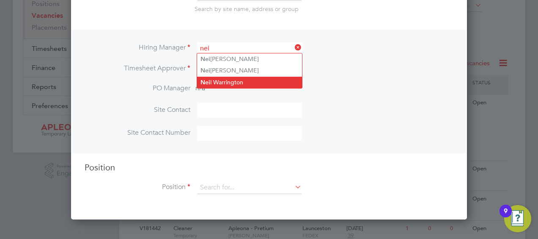 The width and height of the screenshot is (538, 239). What do you see at coordinates (250, 82) in the screenshot?
I see `li: l Warrington` at bounding box center [250, 82].